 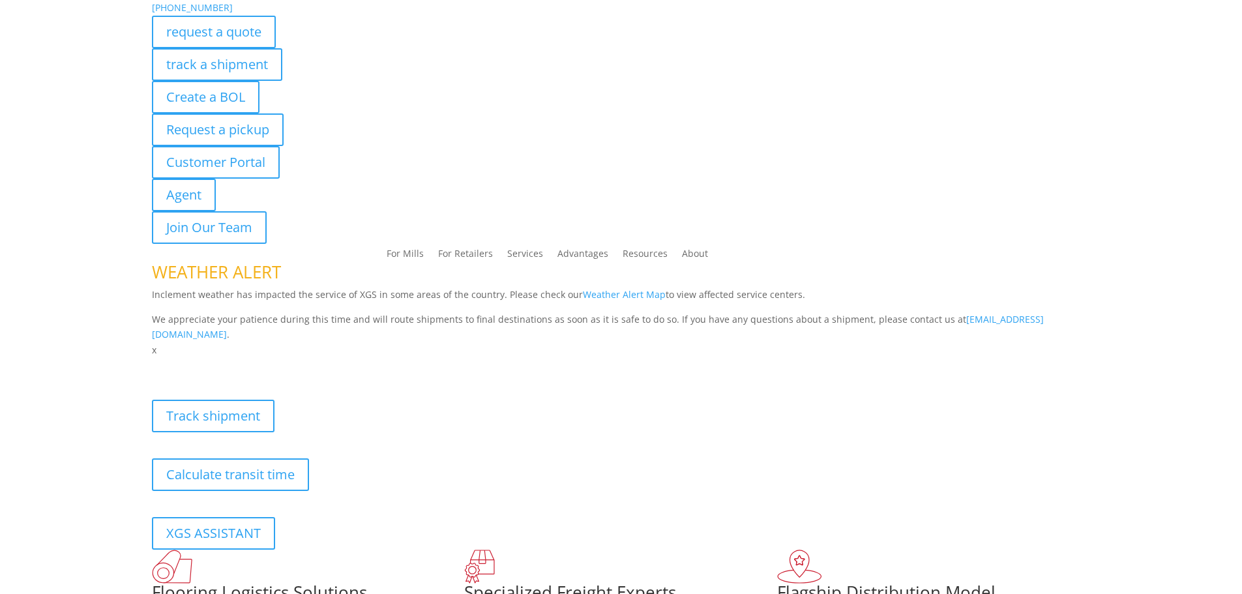 I want to click on b: Visibility, transparency, and control for your entire supply chain., so click(x=297, y=366).